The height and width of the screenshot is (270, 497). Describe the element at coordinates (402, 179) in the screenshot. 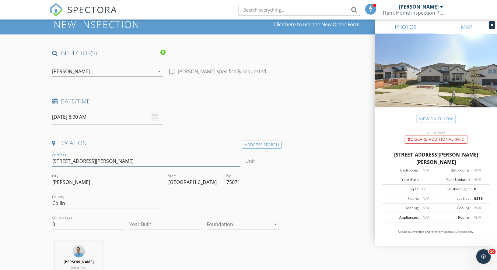

I see `div: Year Built:` at that location.